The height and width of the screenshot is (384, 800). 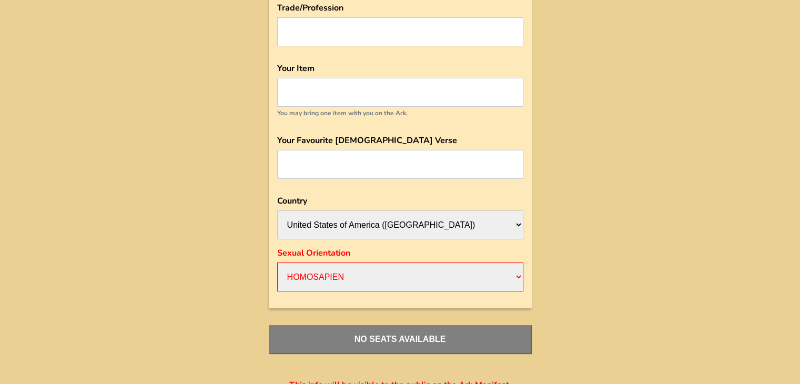 What do you see at coordinates (342, 113) in the screenshot?
I see `p: You may bring one item with you on the Ark.` at bounding box center [342, 113].